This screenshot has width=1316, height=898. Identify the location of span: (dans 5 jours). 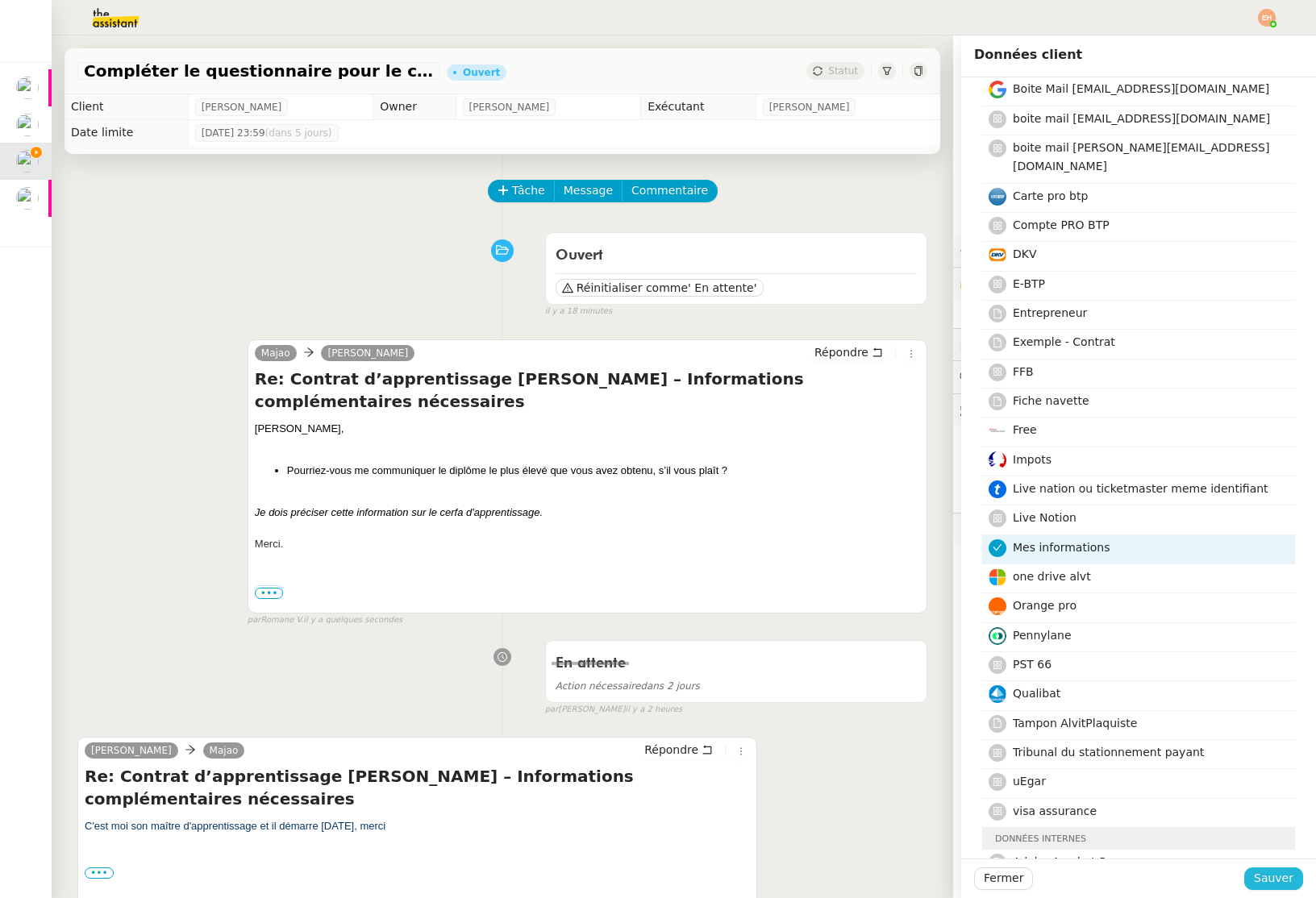
(299, 133).